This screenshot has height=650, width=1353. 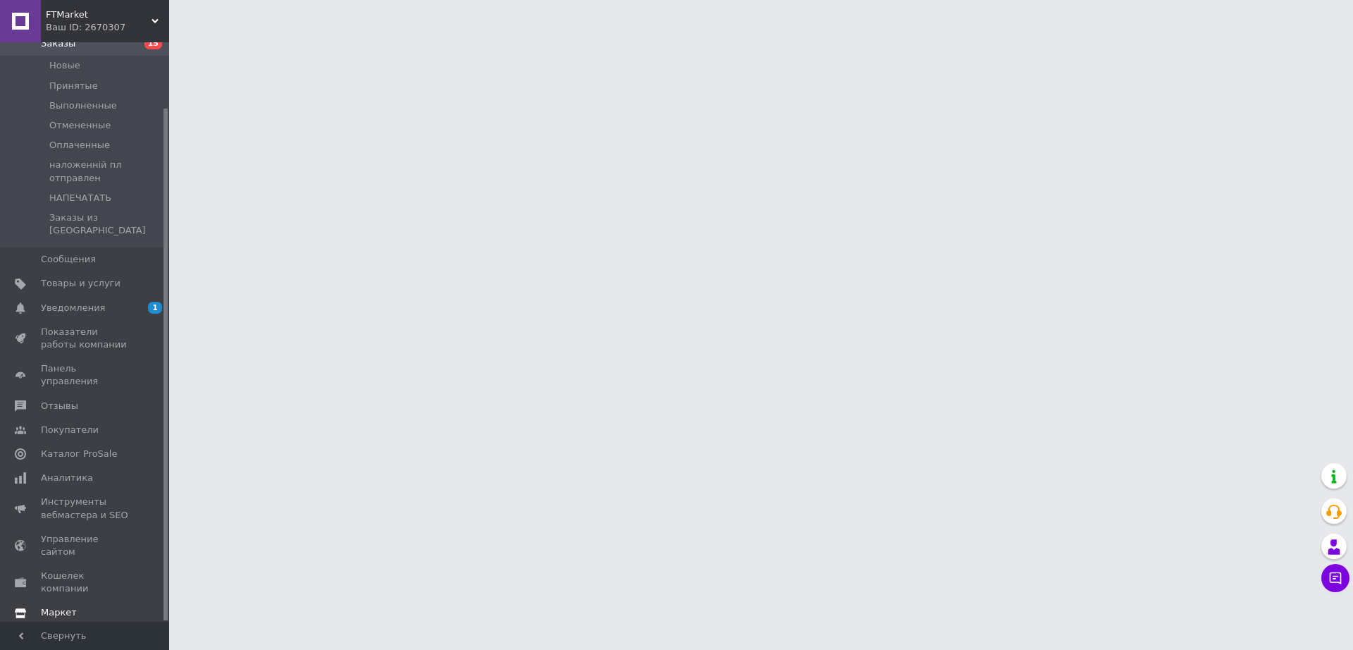 I want to click on span: Уведомления, so click(x=73, y=308).